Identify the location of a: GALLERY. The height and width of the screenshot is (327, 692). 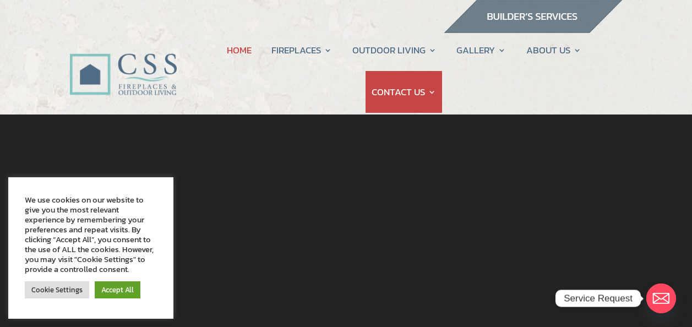
(481, 50).